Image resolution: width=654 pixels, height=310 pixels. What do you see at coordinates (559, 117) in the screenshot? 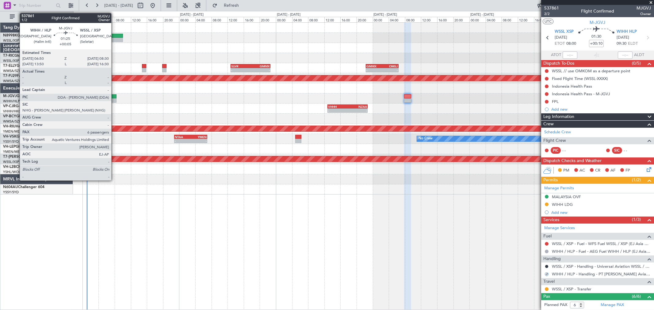
I see `span: Leg Information` at bounding box center [559, 117].